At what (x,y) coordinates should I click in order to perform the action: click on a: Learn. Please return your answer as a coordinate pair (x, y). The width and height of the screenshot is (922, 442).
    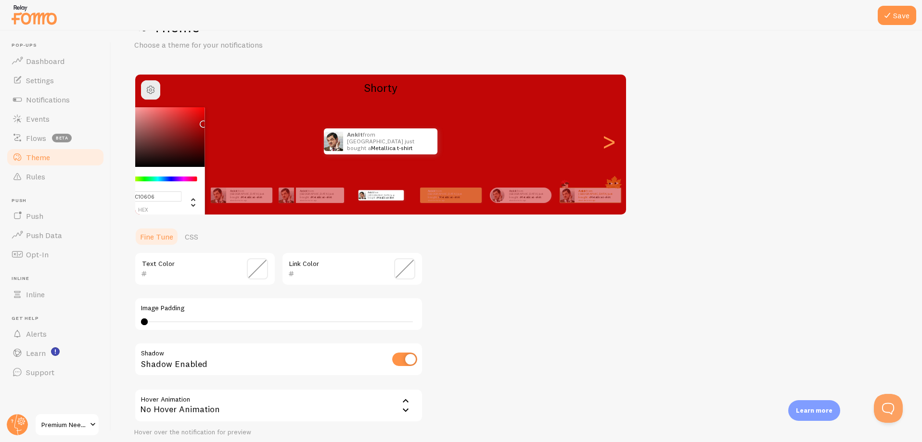
    Looking at the image, I should click on (55, 353).